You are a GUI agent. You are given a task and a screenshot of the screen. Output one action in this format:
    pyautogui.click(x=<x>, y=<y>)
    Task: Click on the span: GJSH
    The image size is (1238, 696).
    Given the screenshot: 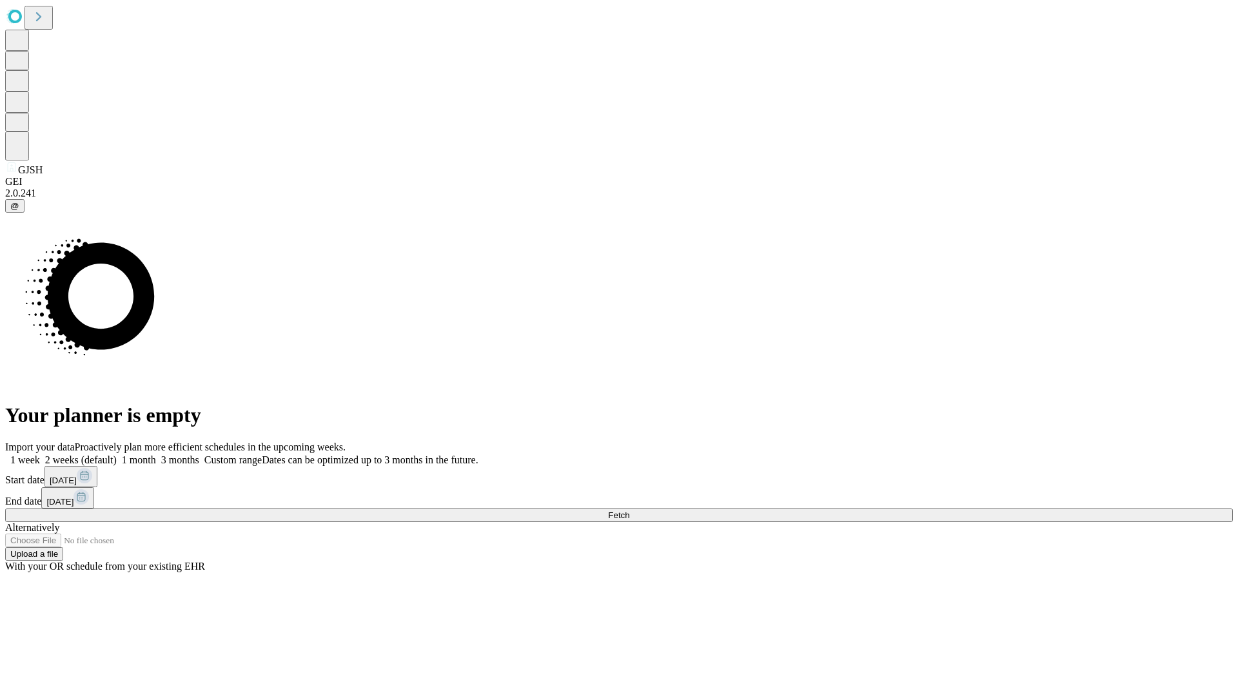 What is the action you would take?
    pyautogui.click(x=30, y=170)
    